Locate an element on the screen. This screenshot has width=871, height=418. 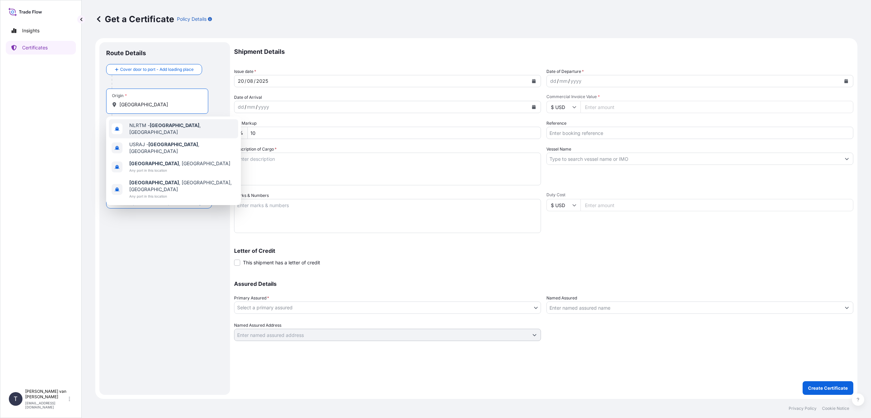
p: Policy Details is located at coordinates (192, 19).